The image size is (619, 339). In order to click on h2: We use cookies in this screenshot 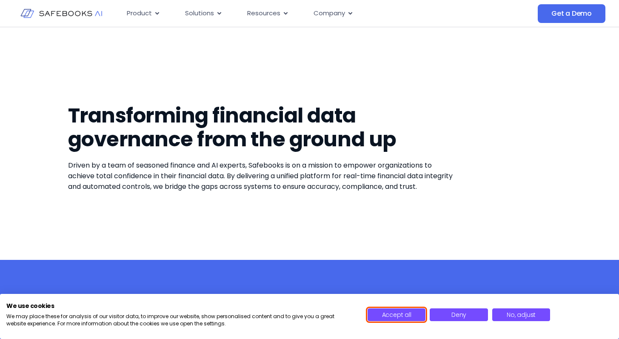, I will do `click(180, 306)`.